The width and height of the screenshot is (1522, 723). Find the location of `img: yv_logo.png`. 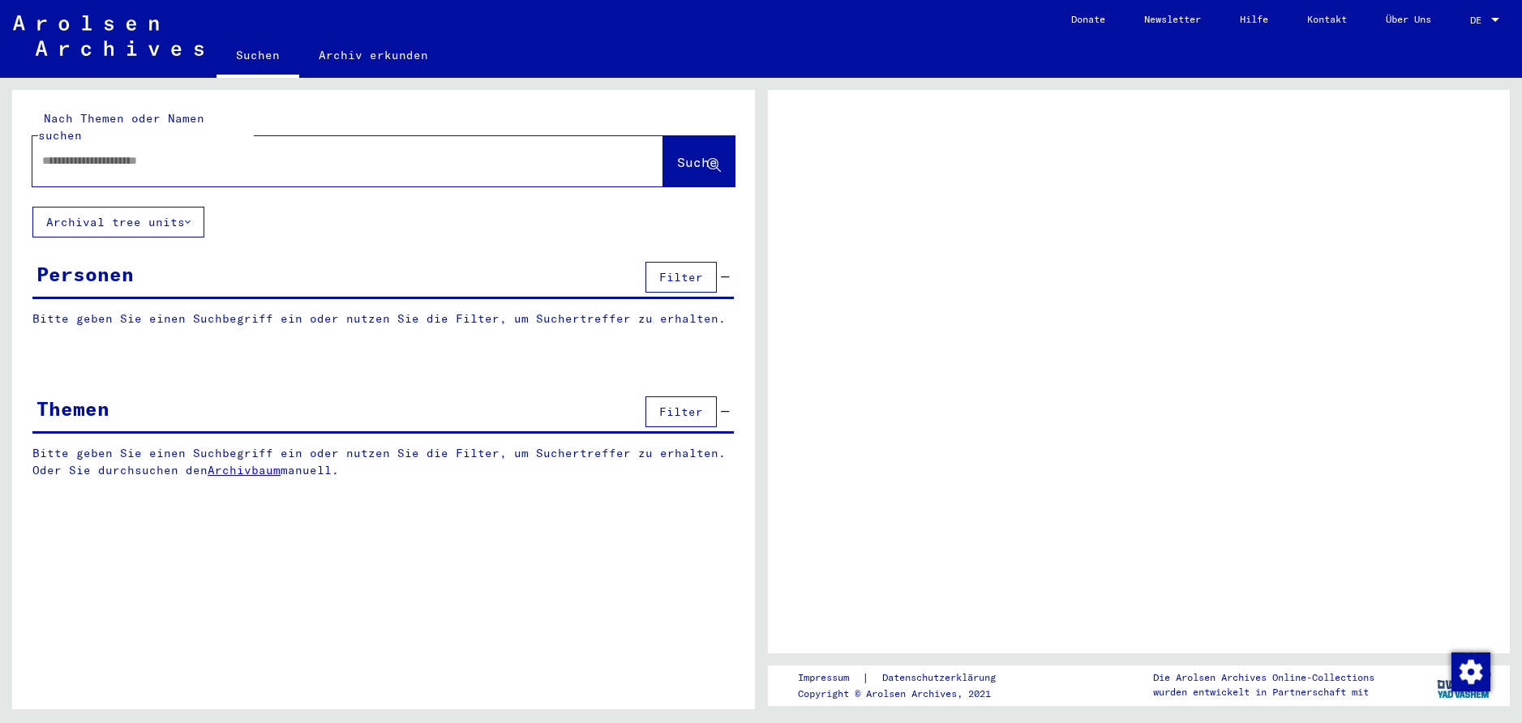

img: yv_logo.png is located at coordinates (1464, 685).